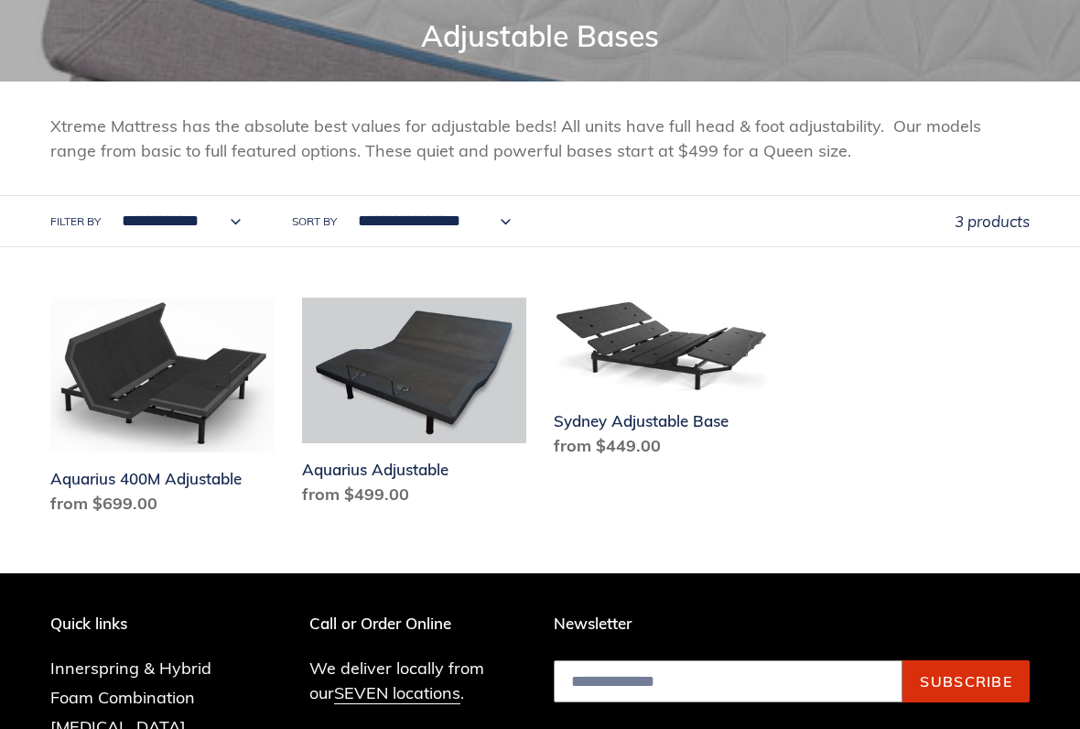  What do you see at coordinates (418, 623) in the screenshot?
I see `p: Call or Order Online` at bounding box center [418, 623].